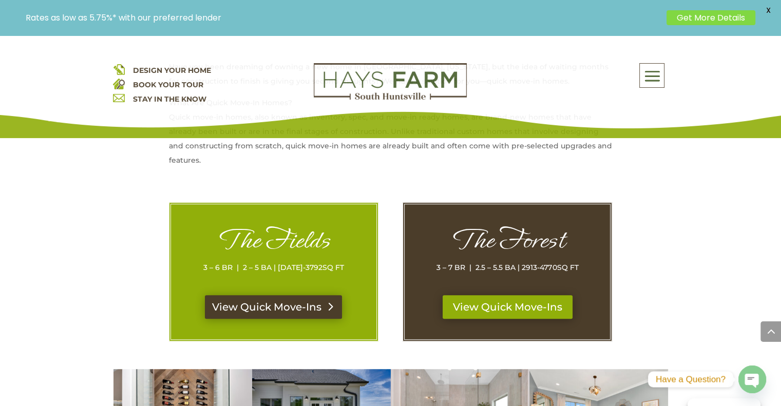 The height and width of the screenshot is (406, 781). Describe the element at coordinates (711, 17) in the screenshot. I see `a: Get More Details` at that location.